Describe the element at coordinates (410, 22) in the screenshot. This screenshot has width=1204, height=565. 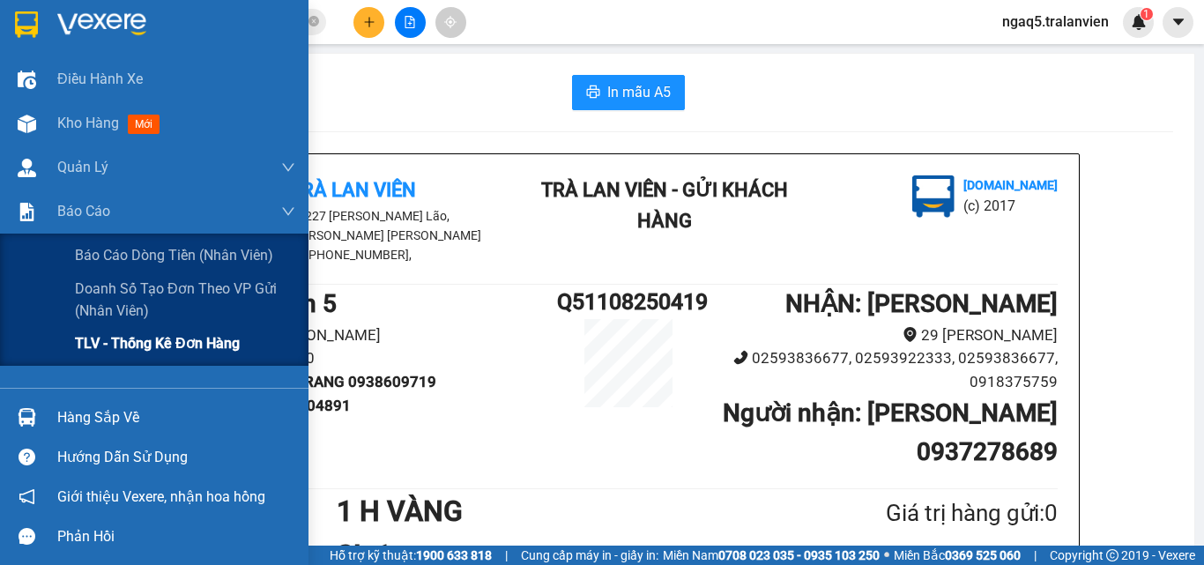
I see `button: file-add` at that location.